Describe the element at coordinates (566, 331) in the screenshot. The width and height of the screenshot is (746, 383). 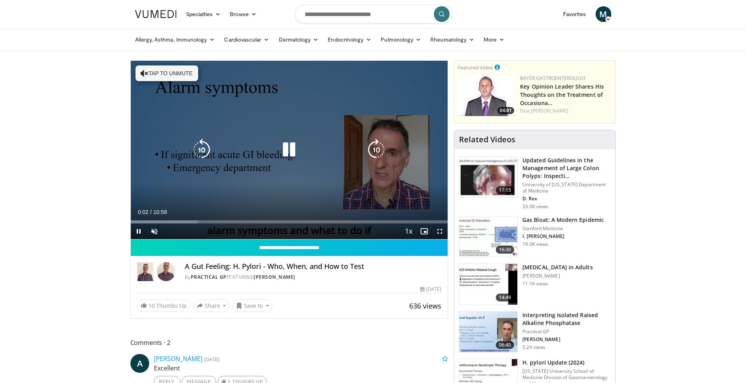
I see `p: Practical GP` at that location.